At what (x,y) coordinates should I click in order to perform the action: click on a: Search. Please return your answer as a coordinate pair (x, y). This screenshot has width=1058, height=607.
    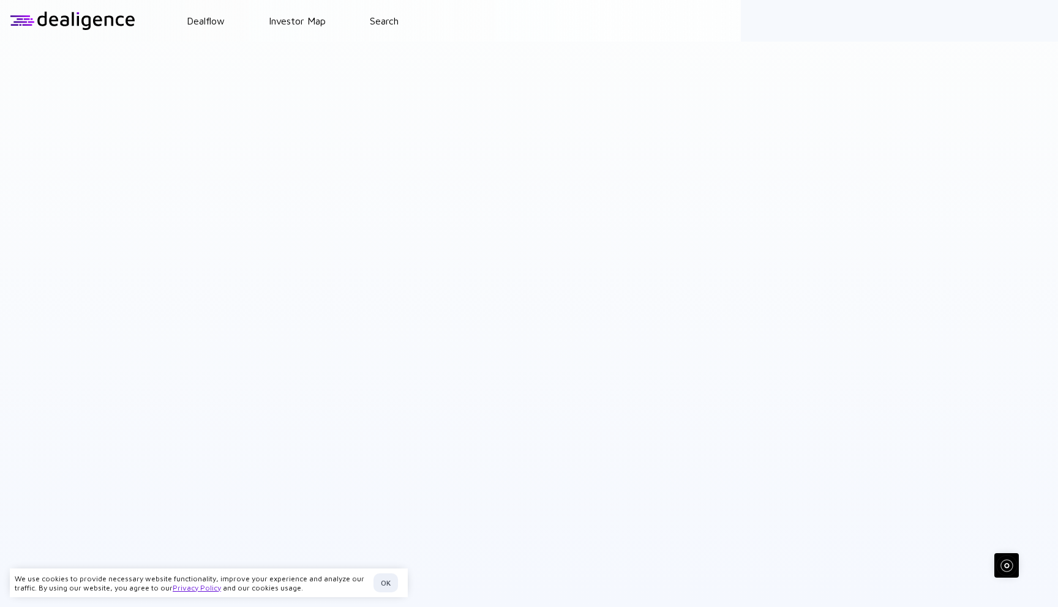
    Looking at the image, I should click on (384, 21).